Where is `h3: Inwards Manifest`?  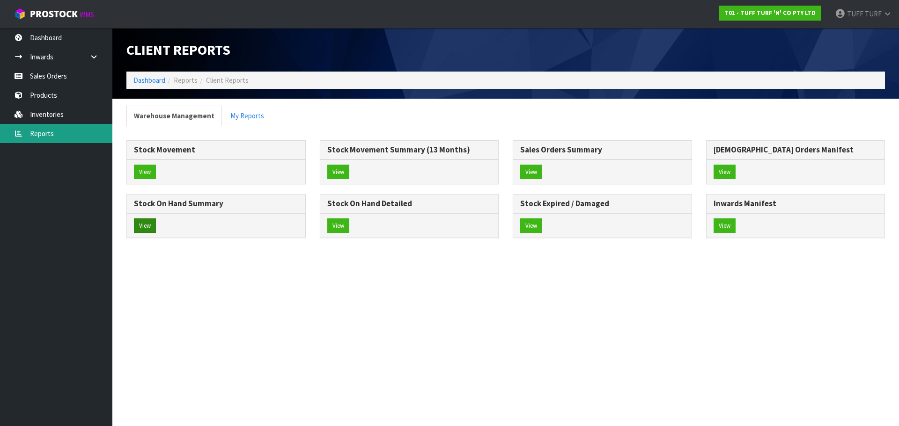
h3: Inwards Manifest is located at coordinates (795, 204).